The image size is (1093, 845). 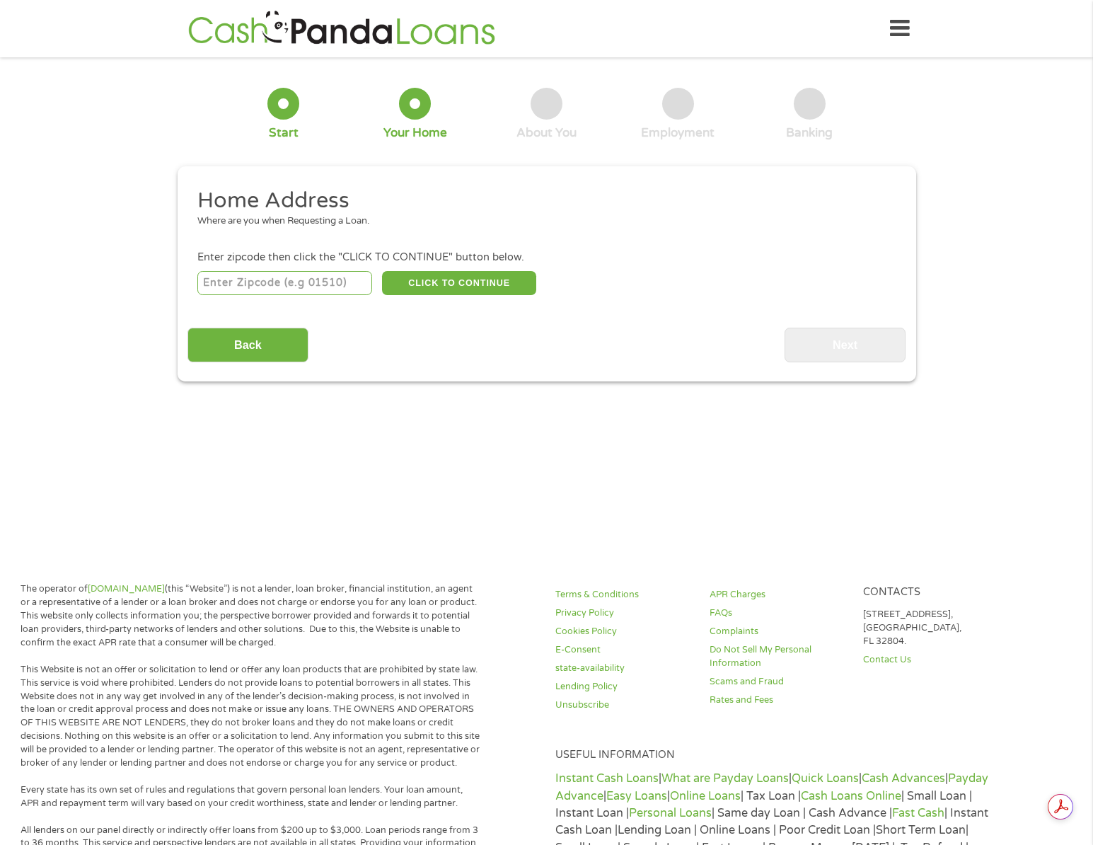 I want to click on a: Easy Loans, so click(x=637, y=796).